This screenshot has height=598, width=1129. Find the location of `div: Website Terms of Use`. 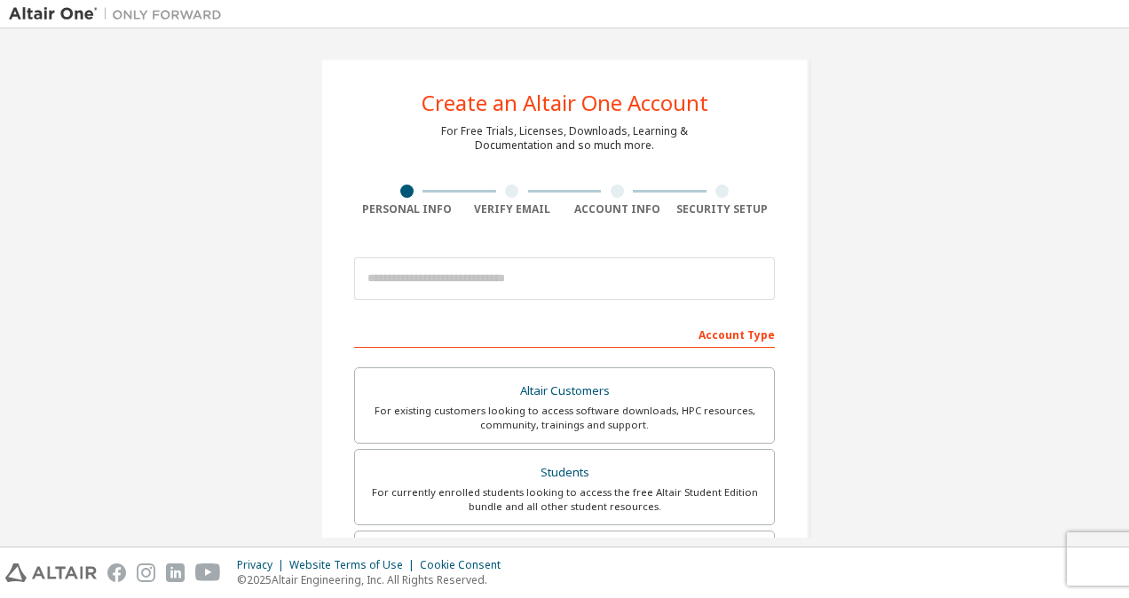

div: Website Terms of Use is located at coordinates (354, 565).